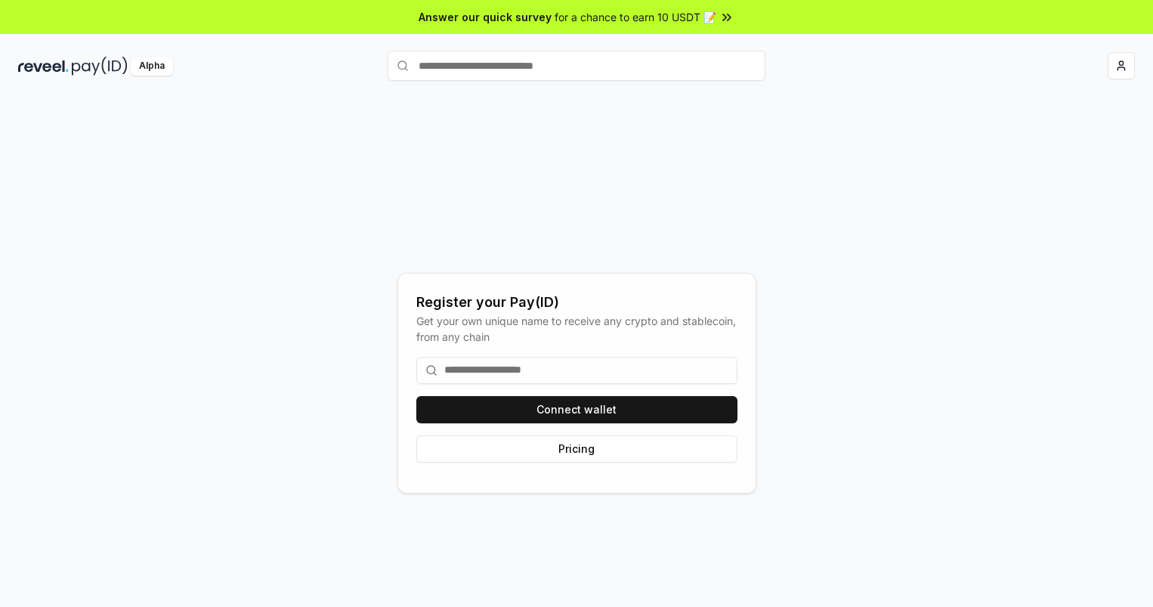 The image size is (1153, 607). What do you see at coordinates (577, 449) in the screenshot?
I see `button: Pricing` at bounding box center [577, 449].